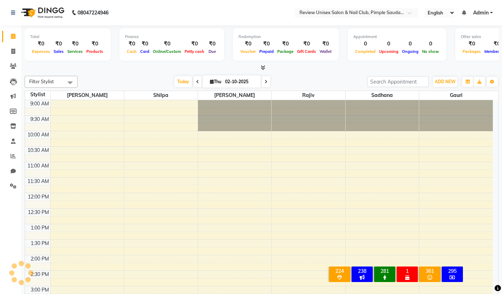 The height and width of the screenshot is (294, 502). Describe the element at coordinates (171, 37) in the screenshot. I see `div: Finance` at that location.